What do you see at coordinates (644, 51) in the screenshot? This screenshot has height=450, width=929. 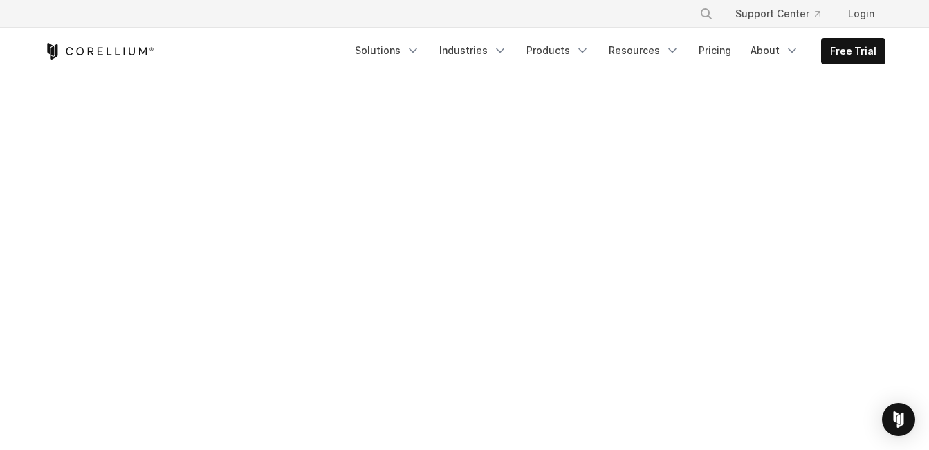 I see `a: Resources` at bounding box center [644, 51].